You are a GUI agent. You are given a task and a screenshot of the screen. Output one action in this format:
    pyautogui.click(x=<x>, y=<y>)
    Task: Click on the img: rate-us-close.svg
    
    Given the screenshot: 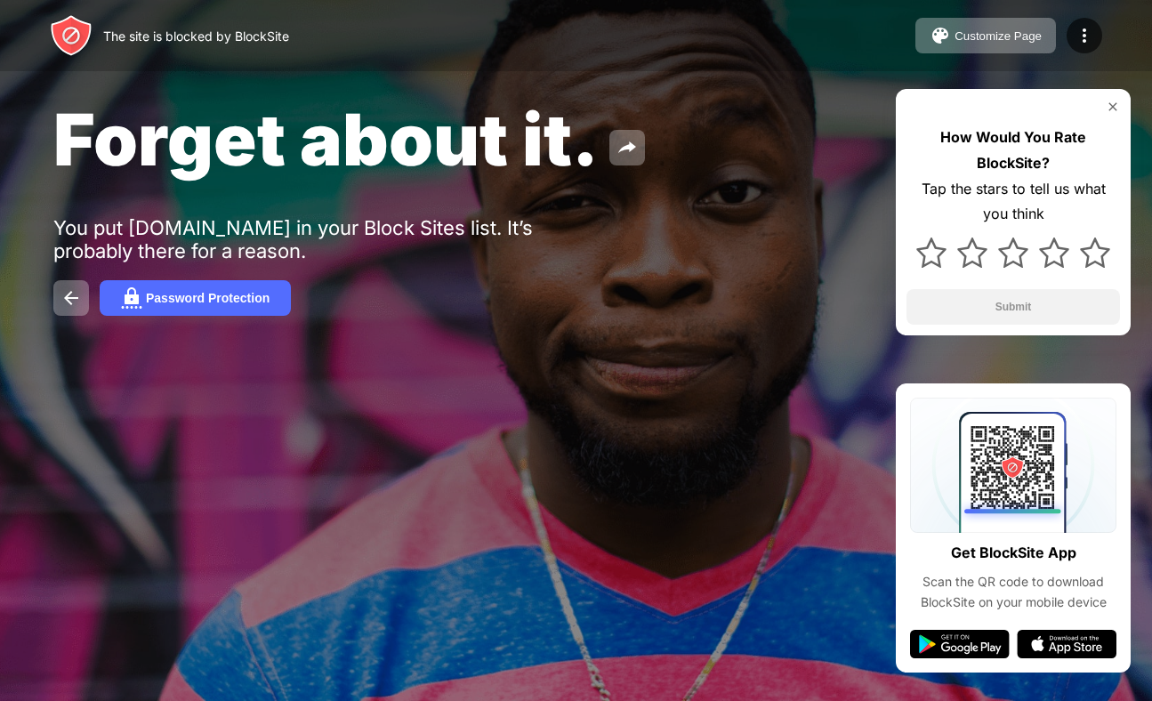 What is the action you would take?
    pyautogui.click(x=1113, y=107)
    